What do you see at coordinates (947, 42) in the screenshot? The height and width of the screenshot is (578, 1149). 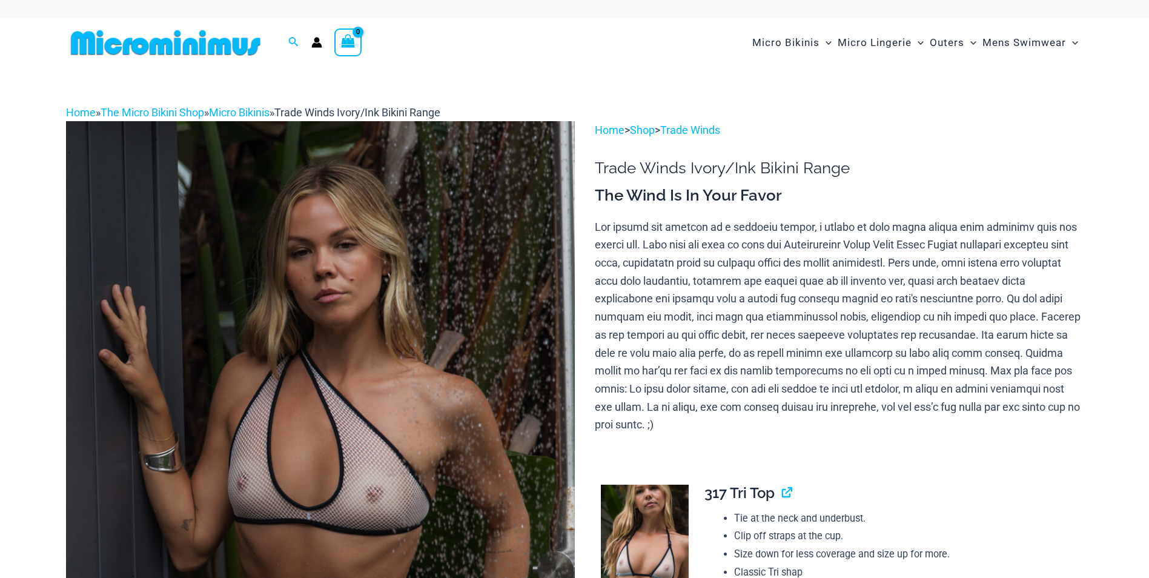 I see `span: Outers` at bounding box center [947, 42].